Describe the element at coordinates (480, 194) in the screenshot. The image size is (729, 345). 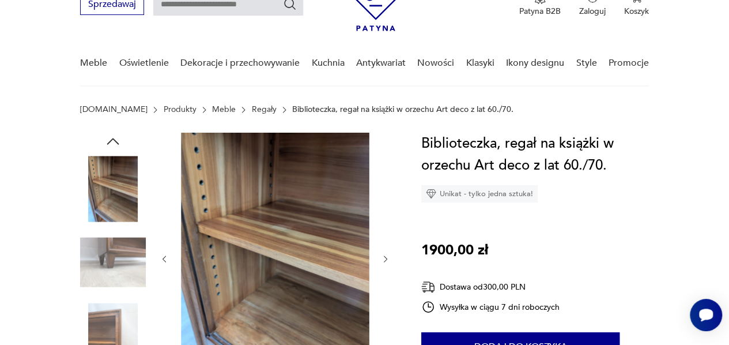
I see `div: Unikat - tylko jedna sztuka!` at that location.